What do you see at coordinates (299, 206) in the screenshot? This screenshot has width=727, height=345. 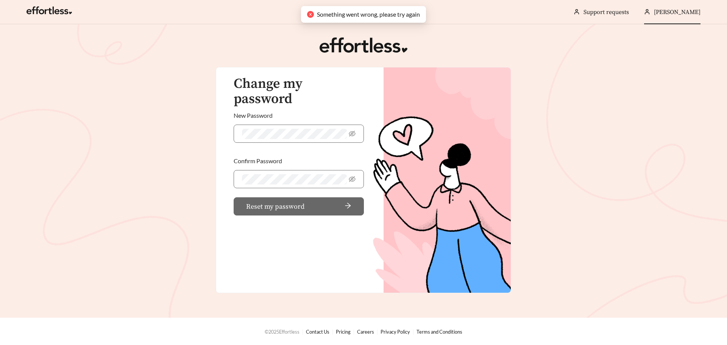 I see `button: Reset my passwordarrow-right` at bounding box center [299, 206].